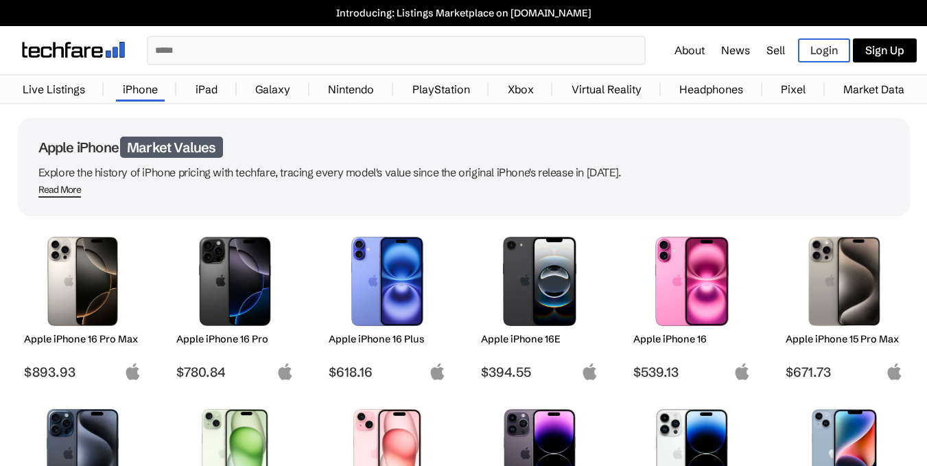 This screenshot has height=466, width=927. What do you see at coordinates (824, 50) in the screenshot?
I see `a: Login` at bounding box center [824, 50].